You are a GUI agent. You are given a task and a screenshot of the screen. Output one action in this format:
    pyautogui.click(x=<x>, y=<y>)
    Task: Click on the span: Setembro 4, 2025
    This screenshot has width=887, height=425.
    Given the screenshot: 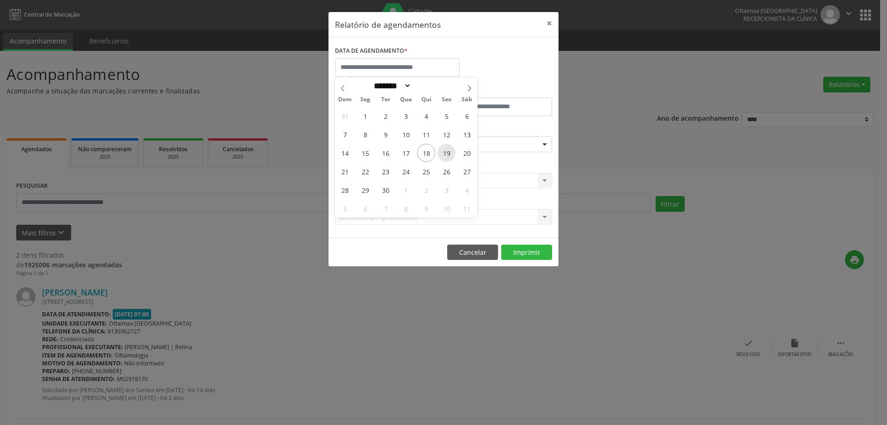 What is the action you would take?
    pyautogui.click(x=426, y=115)
    